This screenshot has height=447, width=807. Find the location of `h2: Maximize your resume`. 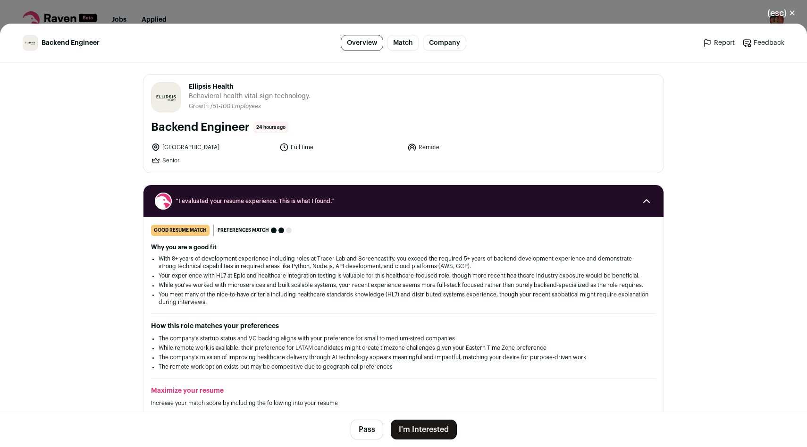

h2: Maximize your resume is located at coordinates (403, 391).